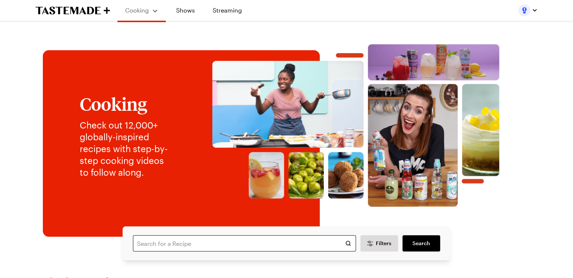 The height and width of the screenshot is (278, 573). What do you see at coordinates (421, 243) in the screenshot?
I see `span: Search` at bounding box center [421, 243].